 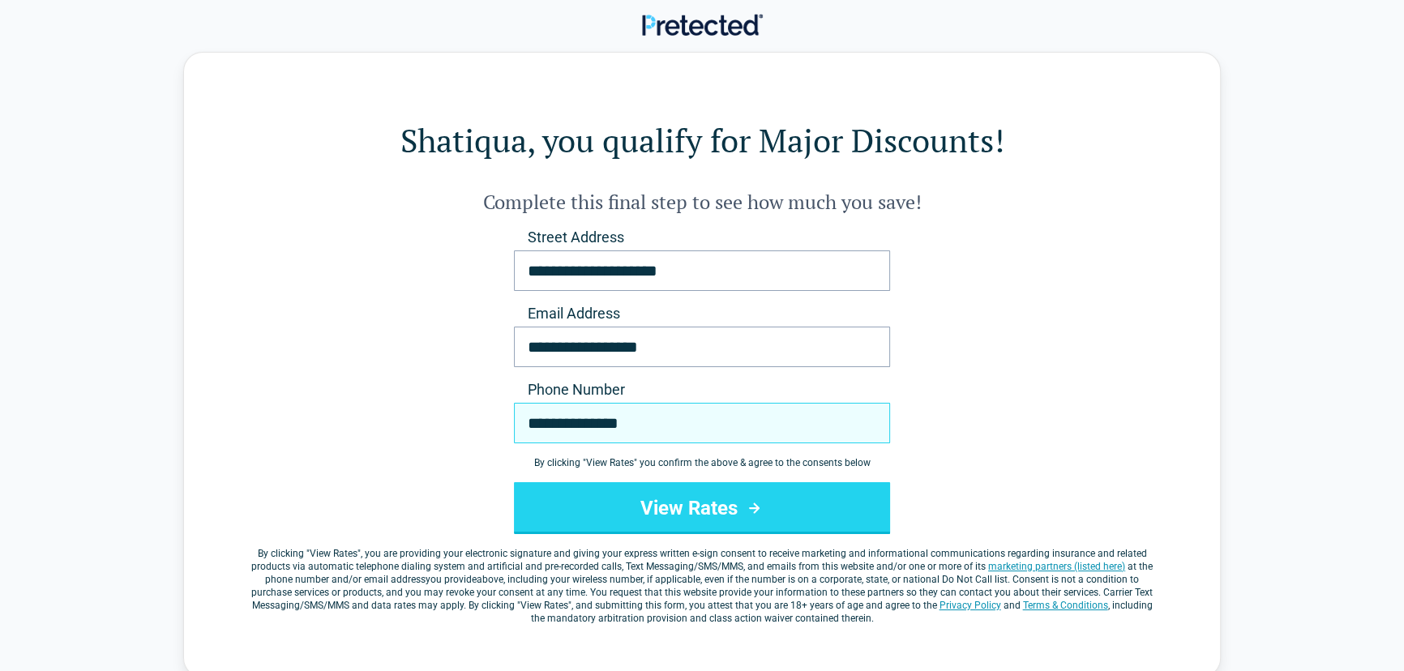 What do you see at coordinates (333, 554) in the screenshot?
I see `span: View Rates` at bounding box center [333, 554].